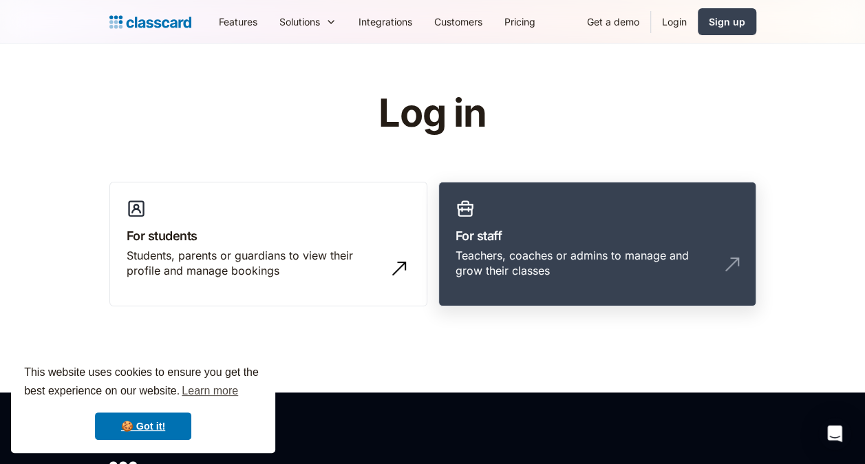  Describe the element at coordinates (268, 244) in the screenshot. I see `a: For studentsStudents, parents or guardians to view their profile and manage bookings` at that location.